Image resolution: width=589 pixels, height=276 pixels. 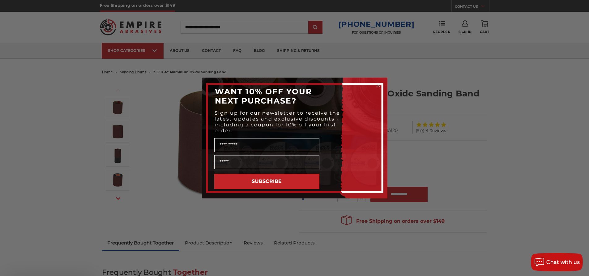 I want to click on span: Sign up for our newsletter to receive the latest updates and exclusive discounts - including a co..., so click(x=278, y=122).